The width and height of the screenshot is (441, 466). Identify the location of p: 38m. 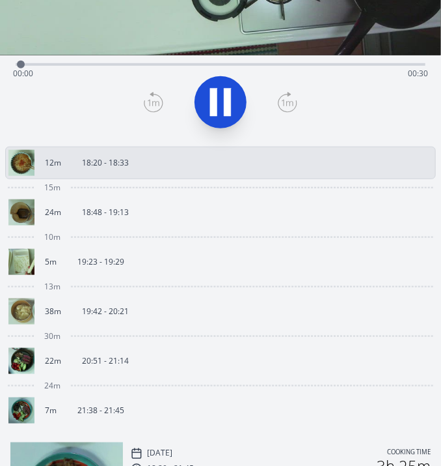
(53, 311).